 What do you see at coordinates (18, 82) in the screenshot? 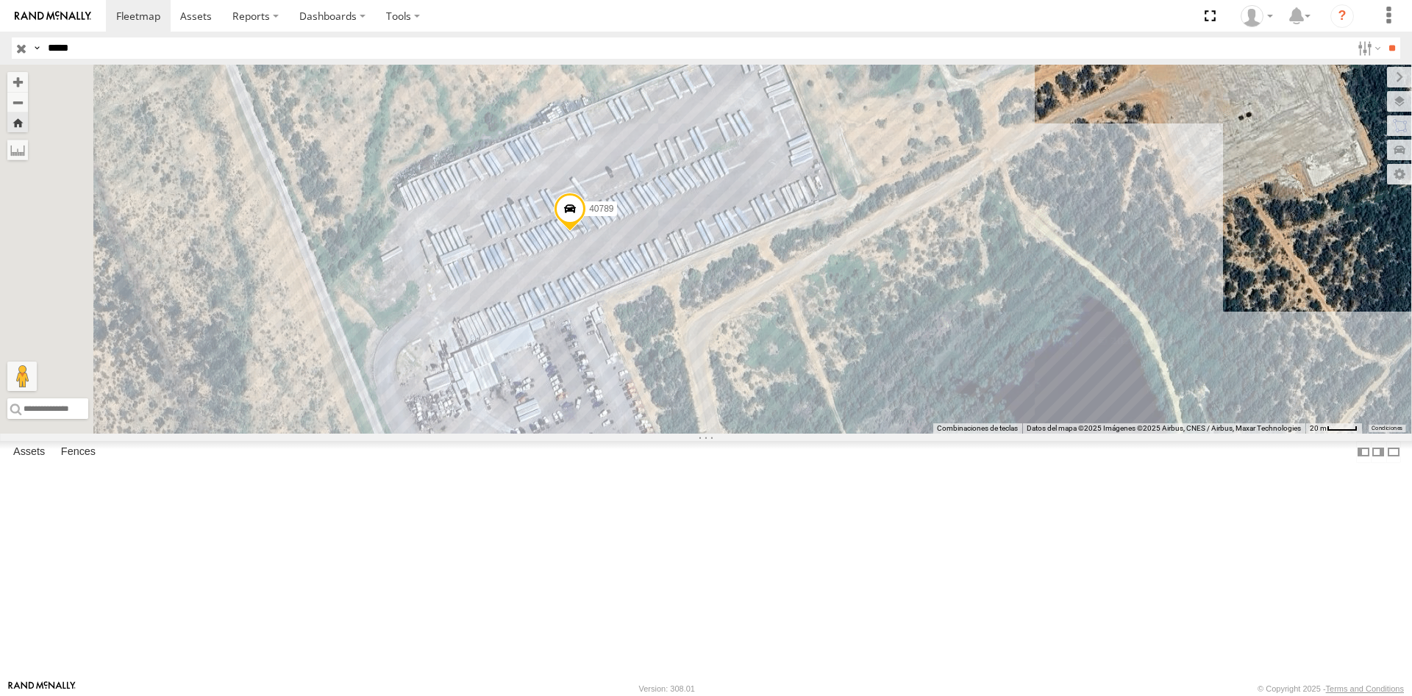
I see `button: Zoom in` at bounding box center [18, 82].